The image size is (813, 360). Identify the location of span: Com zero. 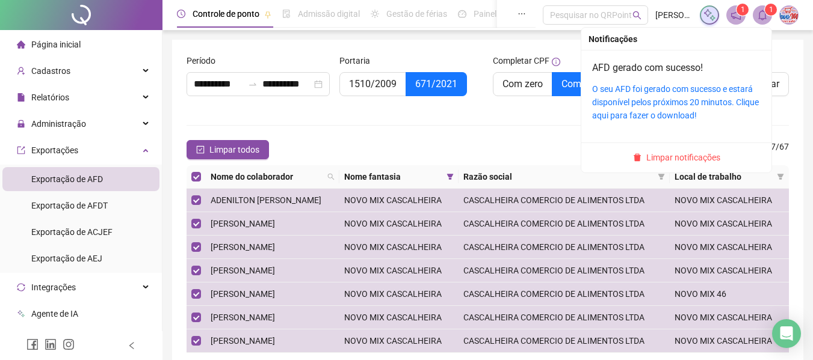
(522, 84).